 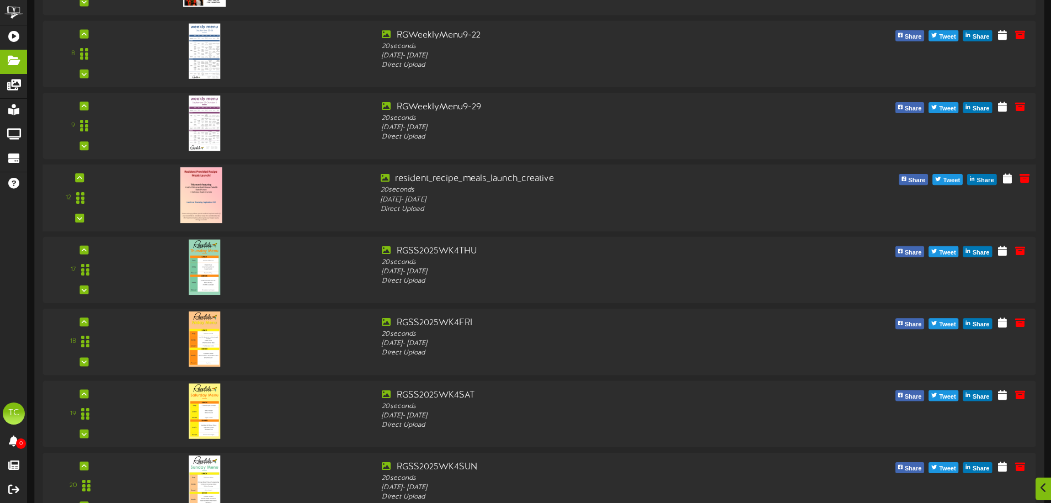 What do you see at coordinates (73, 125) in the screenshot?
I see `div: 9` at bounding box center [73, 125].